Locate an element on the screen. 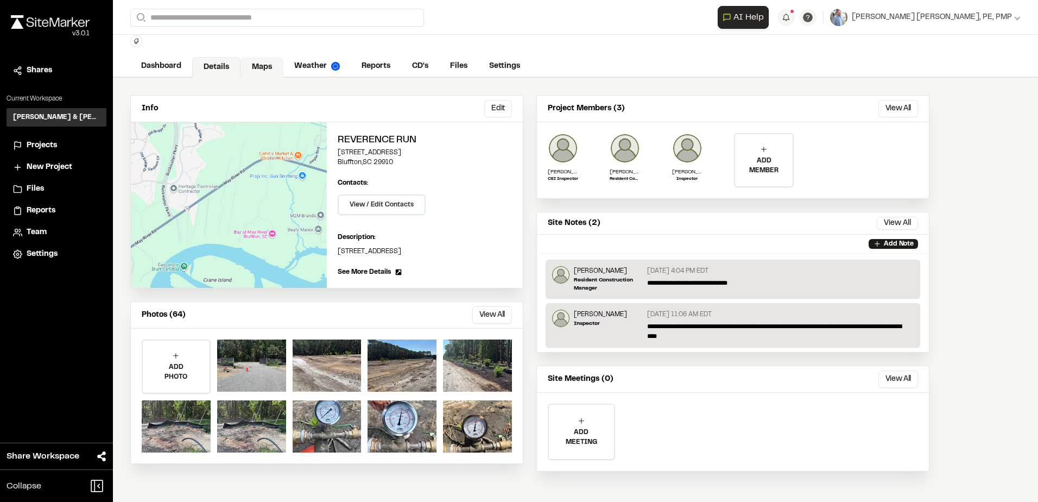 The width and height of the screenshot is (1038, 502). button: Edit Tags is located at coordinates (136, 41).